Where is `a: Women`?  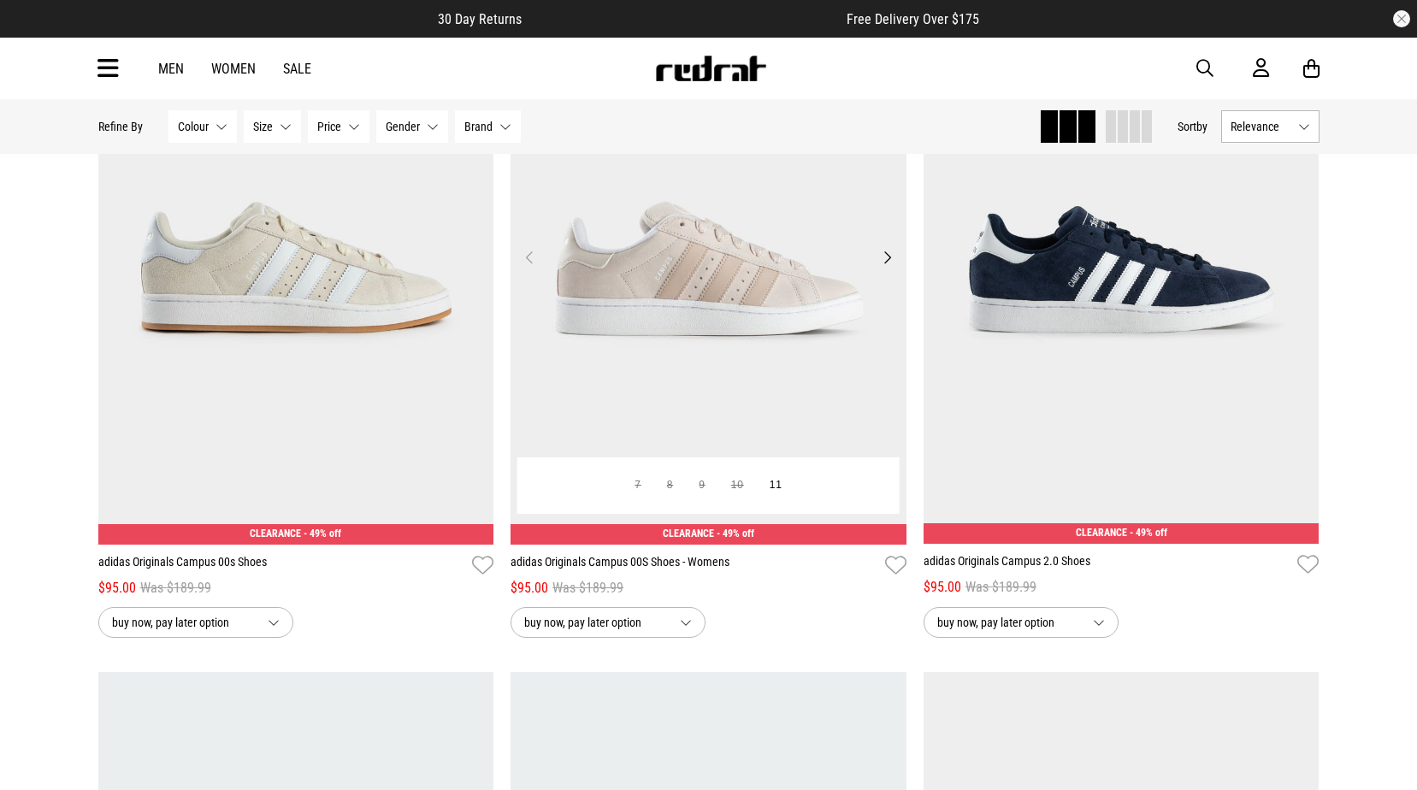 a: Women is located at coordinates (234, 68).